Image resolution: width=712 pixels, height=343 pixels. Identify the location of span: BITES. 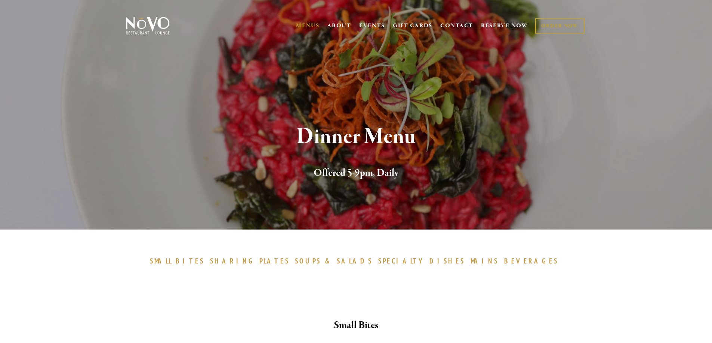
(190, 261).